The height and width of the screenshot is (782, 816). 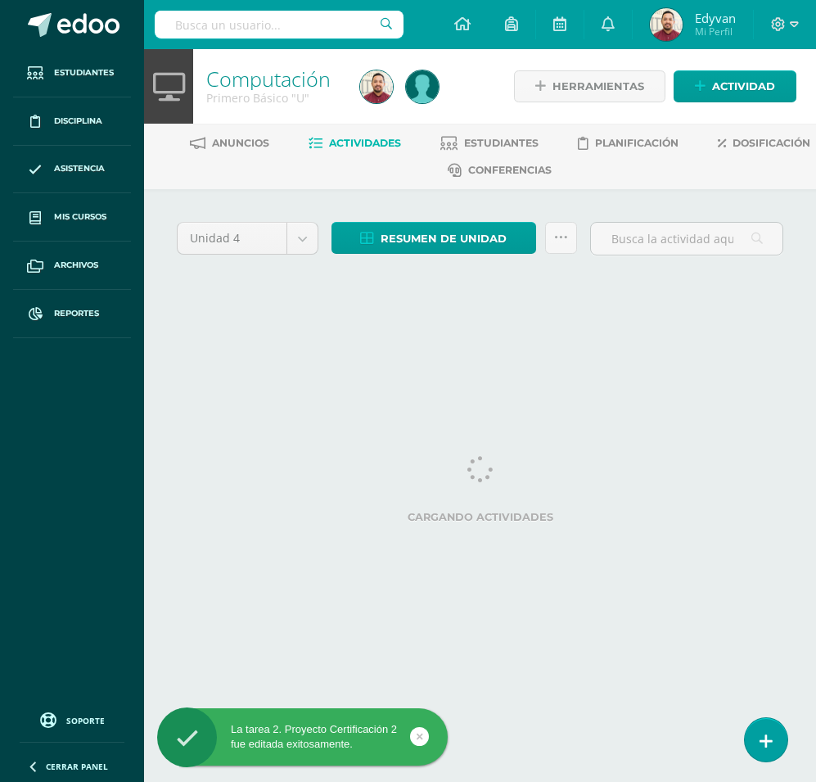 What do you see at coordinates (365, 142) in the screenshot?
I see `span: Actividades` at bounding box center [365, 142].